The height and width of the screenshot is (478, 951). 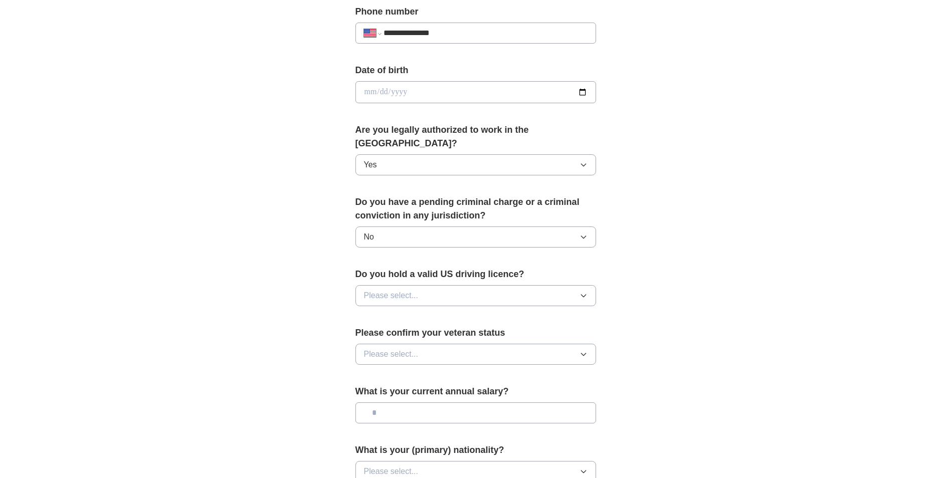 What do you see at coordinates (476, 333) in the screenshot?
I see `label: Please confirm your veteran status` at bounding box center [476, 333].